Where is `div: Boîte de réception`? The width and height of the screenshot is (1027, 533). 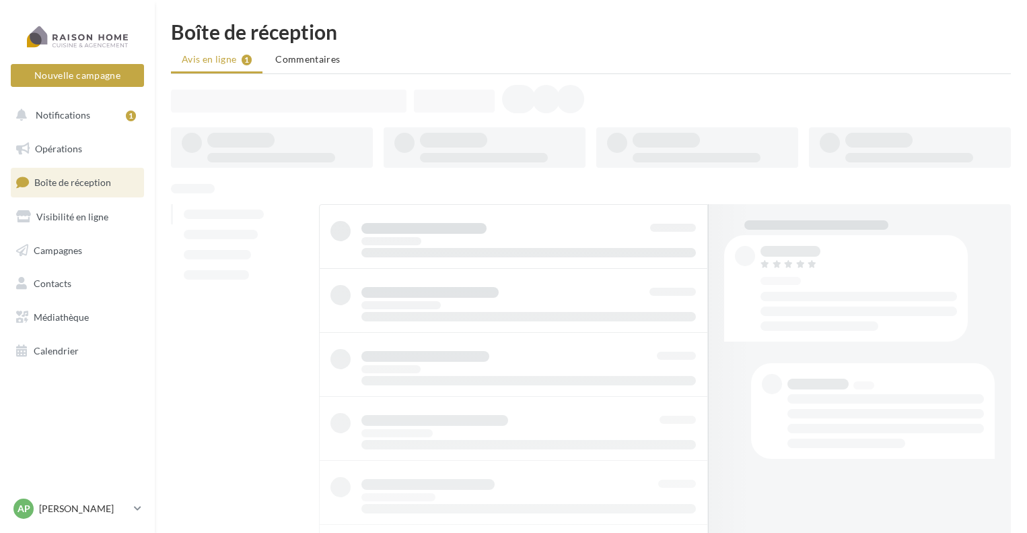
div: Boîte de réception is located at coordinates (591, 32).